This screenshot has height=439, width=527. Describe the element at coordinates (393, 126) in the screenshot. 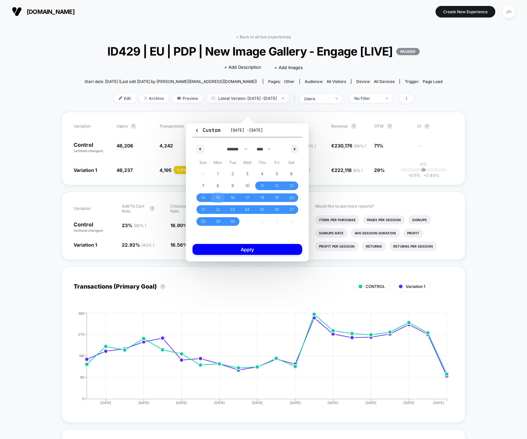

I see `span: OTW` at that location.